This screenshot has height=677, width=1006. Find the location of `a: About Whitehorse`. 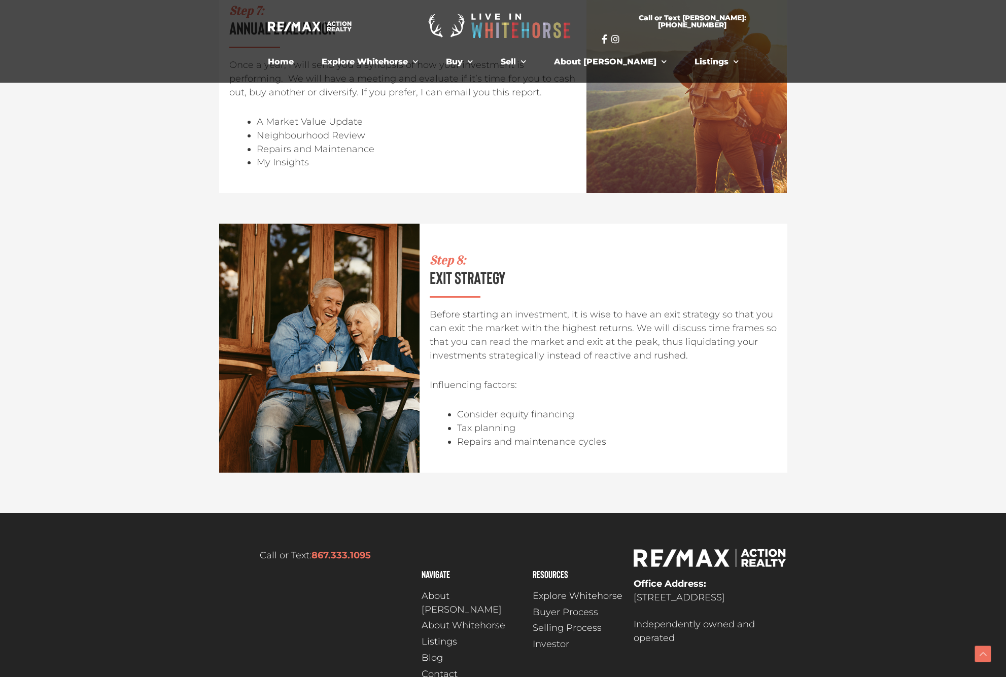

a: About Whitehorse is located at coordinates (472, 626).